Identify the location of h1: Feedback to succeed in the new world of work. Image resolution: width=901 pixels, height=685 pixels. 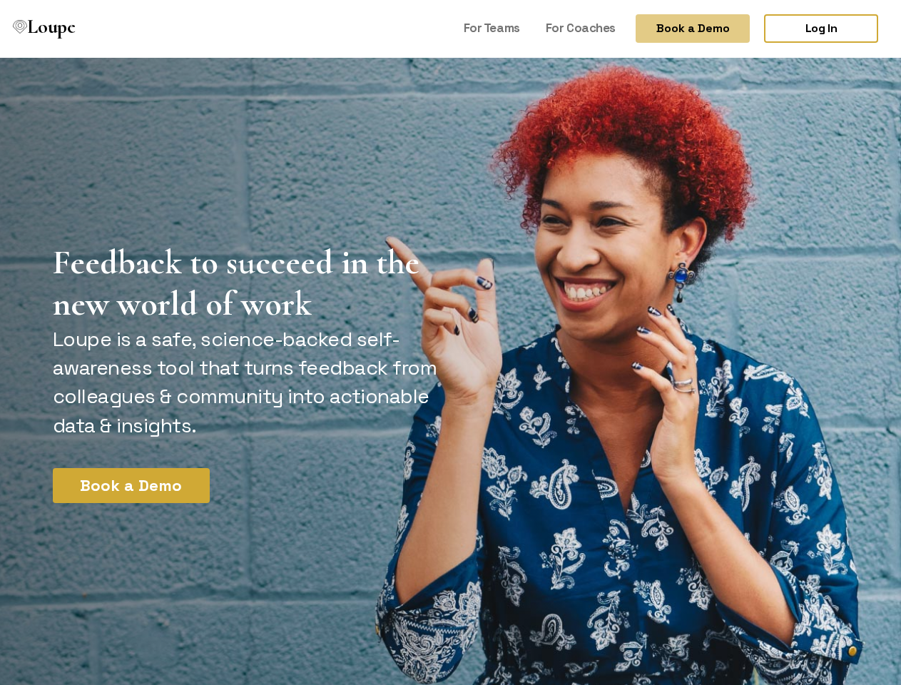
(248, 283).